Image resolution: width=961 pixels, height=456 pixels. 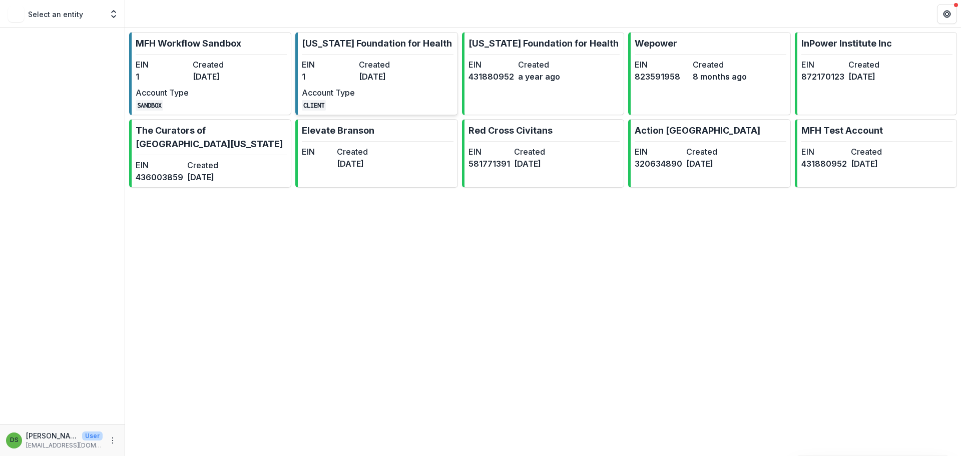 I want to click on p: User, so click(x=92, y=436).